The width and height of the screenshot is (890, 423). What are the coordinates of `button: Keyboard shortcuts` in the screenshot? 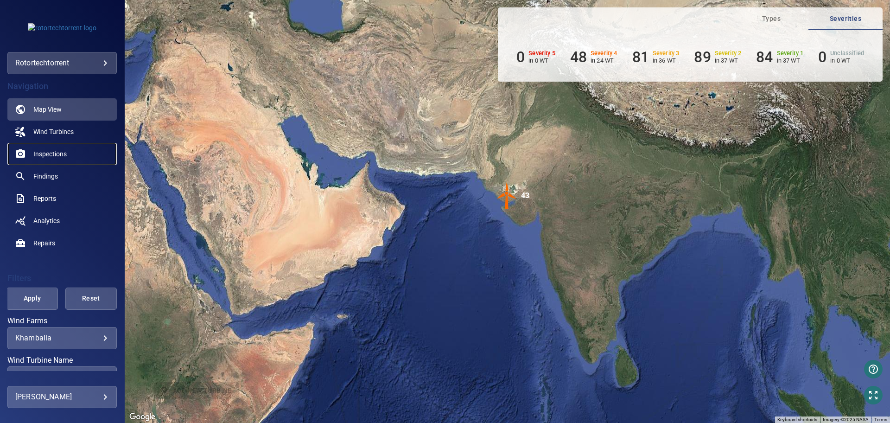 It's located at (798, 420).